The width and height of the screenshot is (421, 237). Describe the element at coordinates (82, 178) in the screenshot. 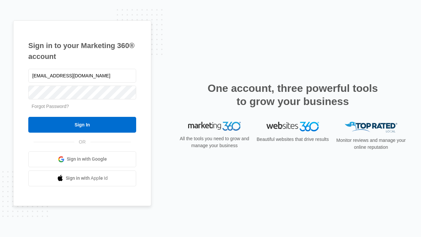

I see `a: Sign in with Apple Id` at that location.